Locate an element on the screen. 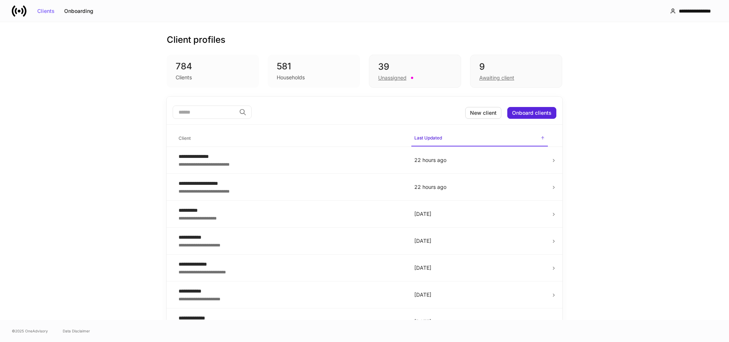  span: Last Updated is located at coordinates (480, 138).